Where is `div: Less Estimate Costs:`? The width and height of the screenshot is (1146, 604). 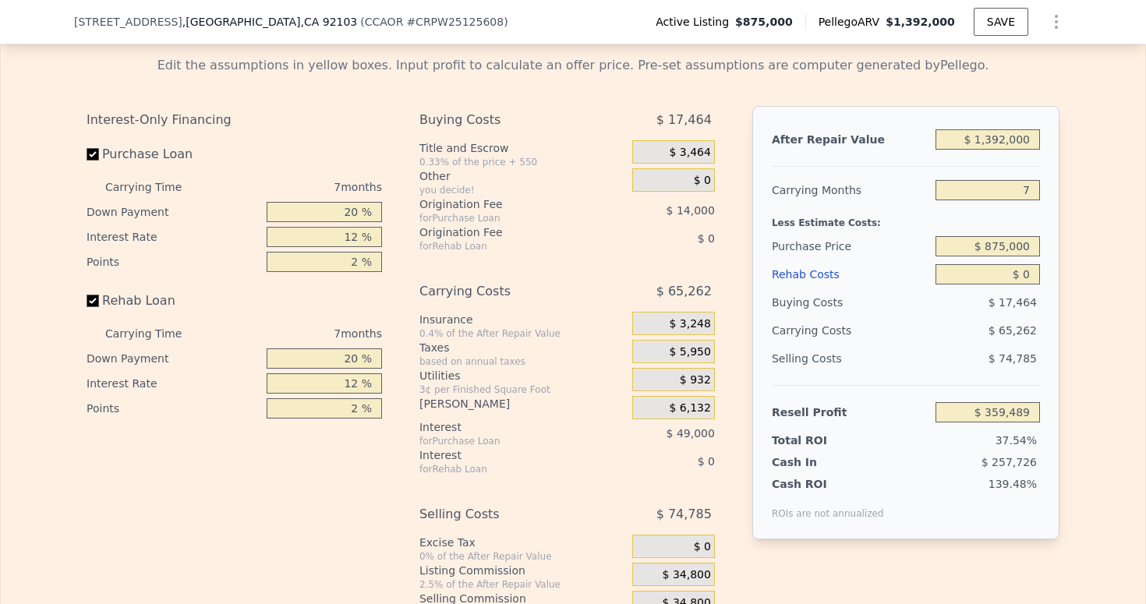
div: Less Estimate Costs: is located at coordinates (906, 218).